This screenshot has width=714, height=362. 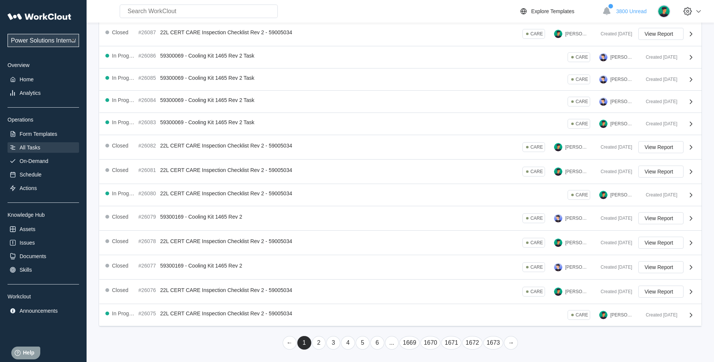 I want to click on div: Documents, so click(x=33, y=256).